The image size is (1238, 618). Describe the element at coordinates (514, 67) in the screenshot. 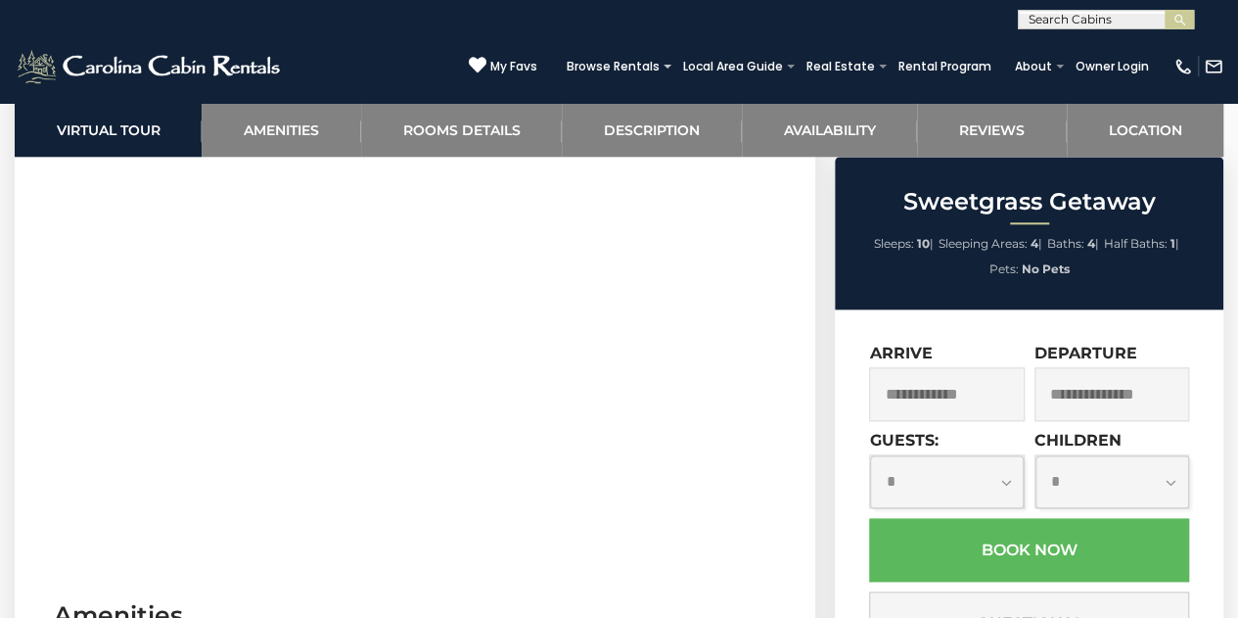

I see `span: My Favs` at that location.